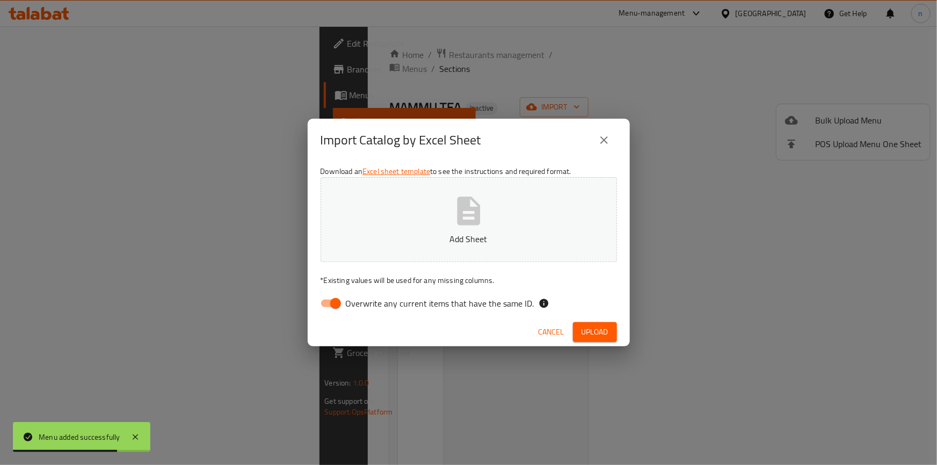 The image size is (937, 465). I want to click on span: Overwrite any current items that have the same ID., so click(440, 303).